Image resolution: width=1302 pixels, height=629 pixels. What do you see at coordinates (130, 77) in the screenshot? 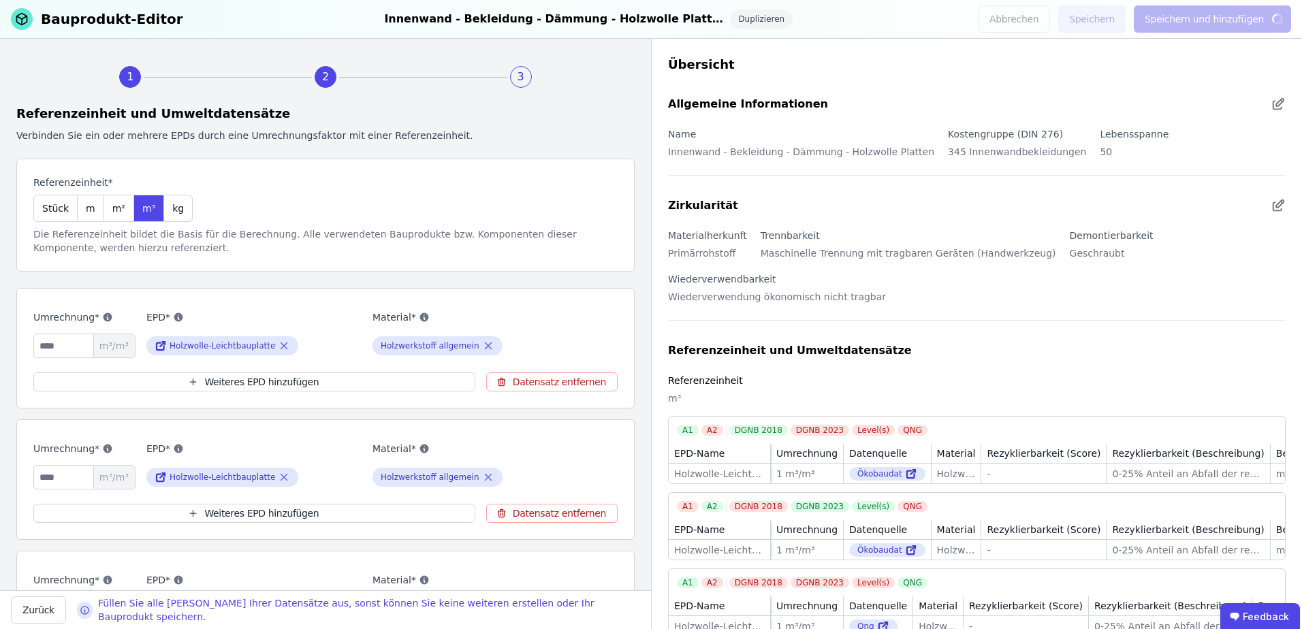
I see `div: 1` at bounding box center [130, 77].